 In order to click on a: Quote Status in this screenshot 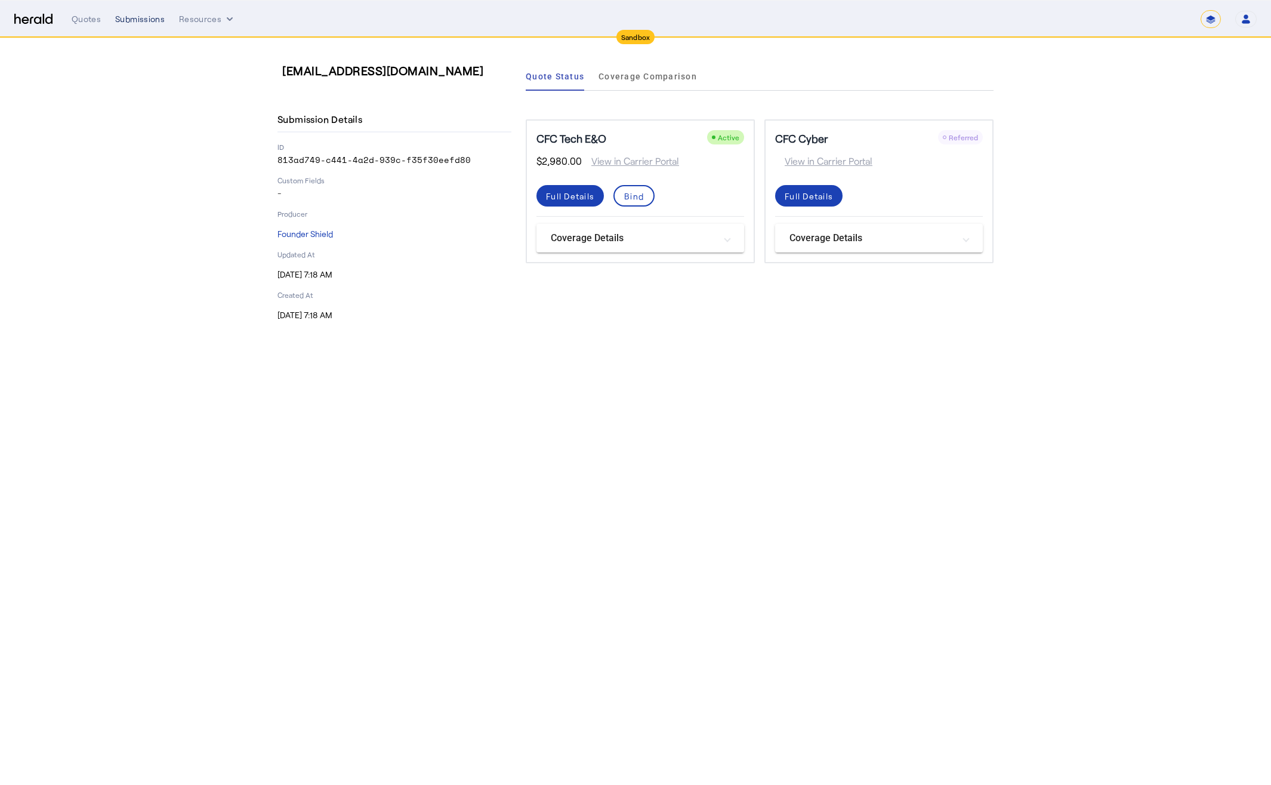, I will do `click(555, 76)`.